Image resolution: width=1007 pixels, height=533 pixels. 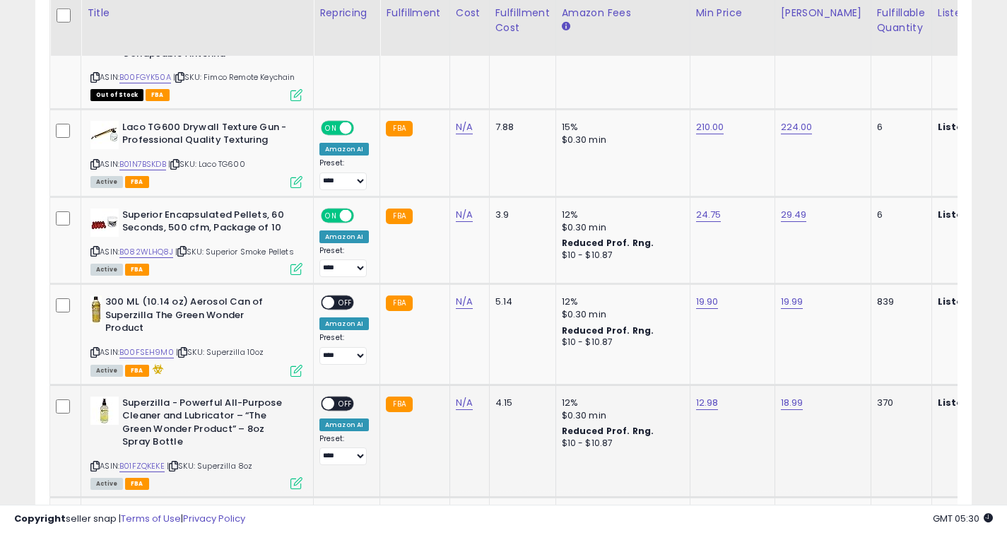 I want to click on div: Min Price, so click(x=732, y=13).